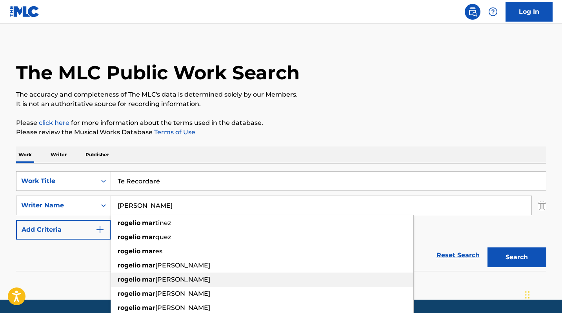  Describe the element at coordinates (158, 73) in the screenshot. I see `h1: The MLC Public Work Search` at that location.